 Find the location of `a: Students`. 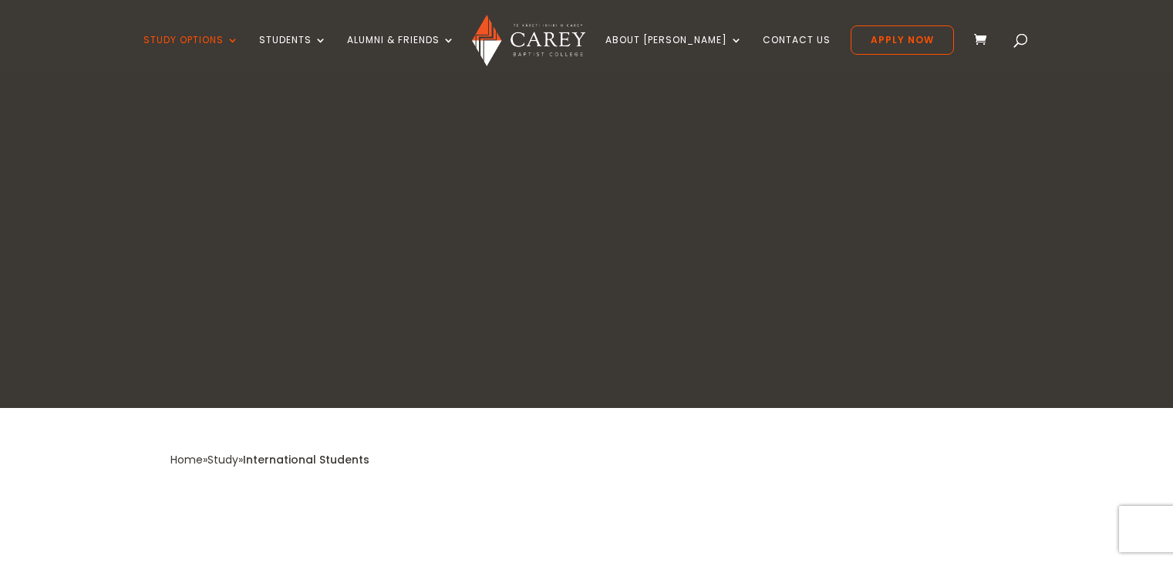

a: Students is located at coordinates (293, 52).